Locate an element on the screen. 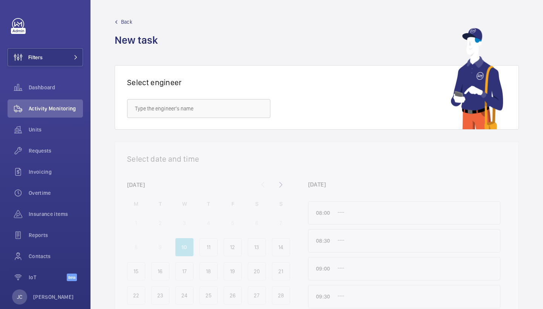 The image size is (543, 309). span: Contacts is located at coordinates (56, 256).